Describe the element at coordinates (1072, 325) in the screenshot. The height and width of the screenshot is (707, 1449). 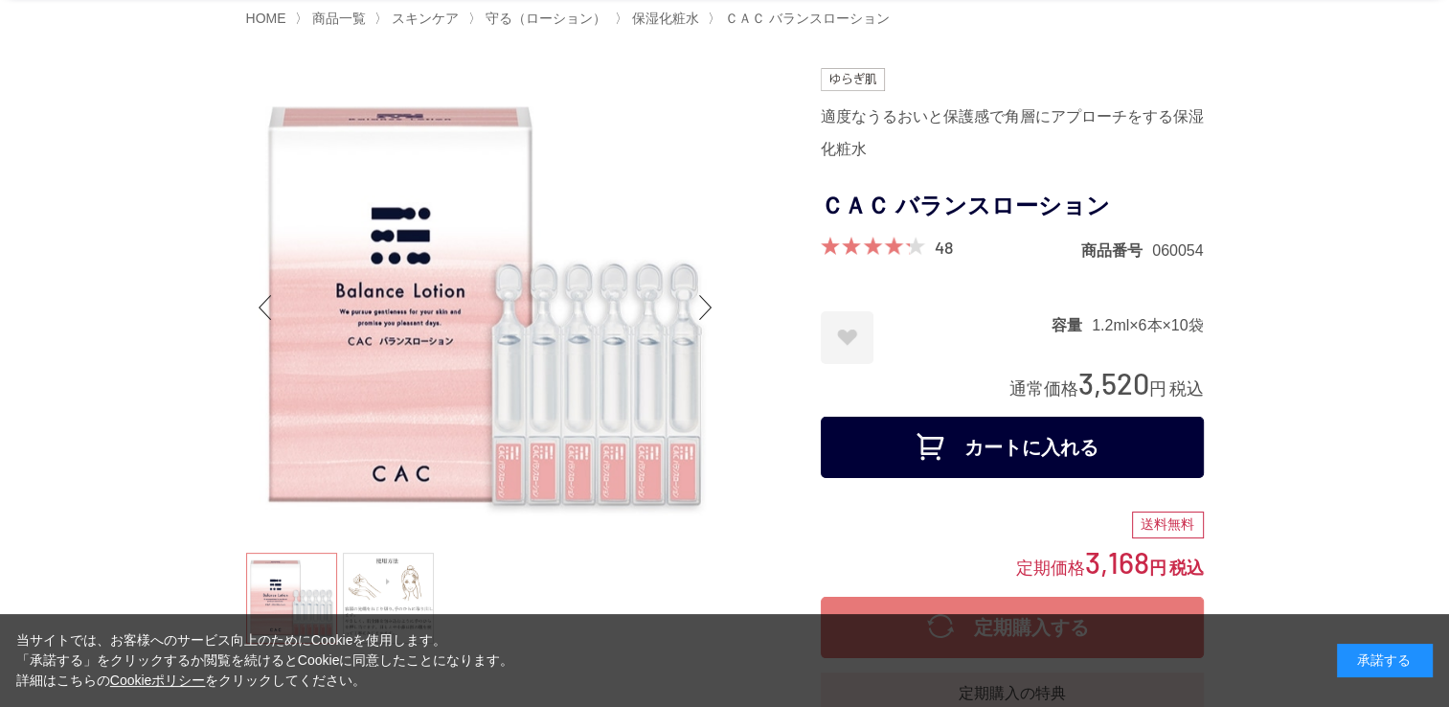
I see `dt: 容量` at that location.